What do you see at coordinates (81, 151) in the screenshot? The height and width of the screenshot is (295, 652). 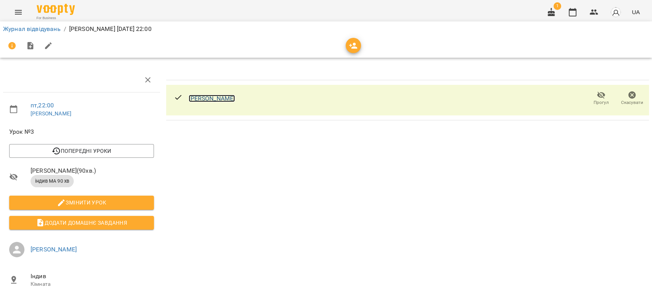 I see `button: Попередні уроки` at bounding box center [81, 151].